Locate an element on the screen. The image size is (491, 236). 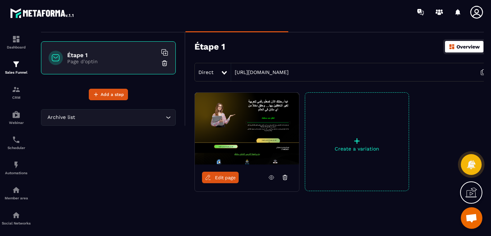
h3: Étape 1 is located at coordinates (209, 47).